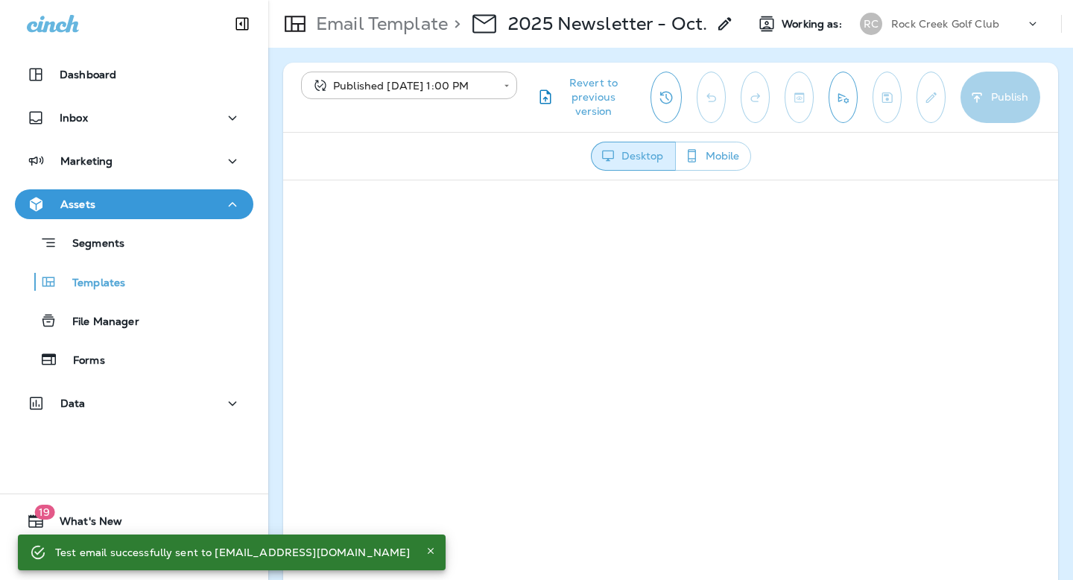  What do you see at coordinates (134, 75) in the screenshot?
I see `button: Dashboard` at bounding box center [134, 75].